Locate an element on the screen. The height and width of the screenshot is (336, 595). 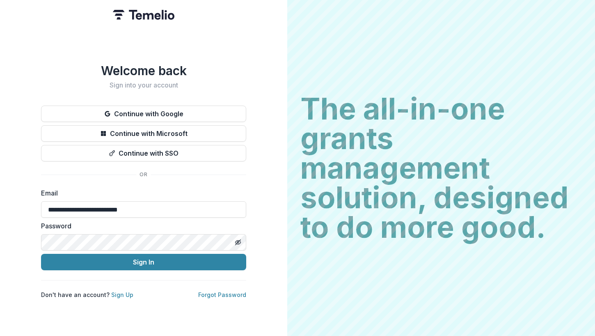
button: Continue with Microsoft is located at coordinates (144, 133).